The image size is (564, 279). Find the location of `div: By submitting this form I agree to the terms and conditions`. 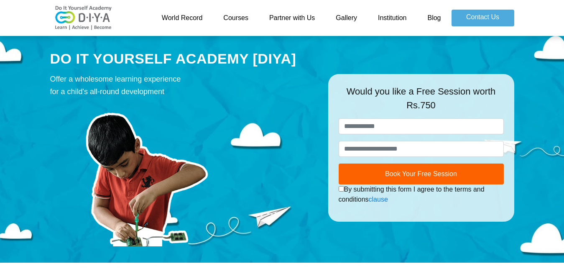

div: By submitting this form I agree to the terms and conditions is located at coordinates (421, 194).